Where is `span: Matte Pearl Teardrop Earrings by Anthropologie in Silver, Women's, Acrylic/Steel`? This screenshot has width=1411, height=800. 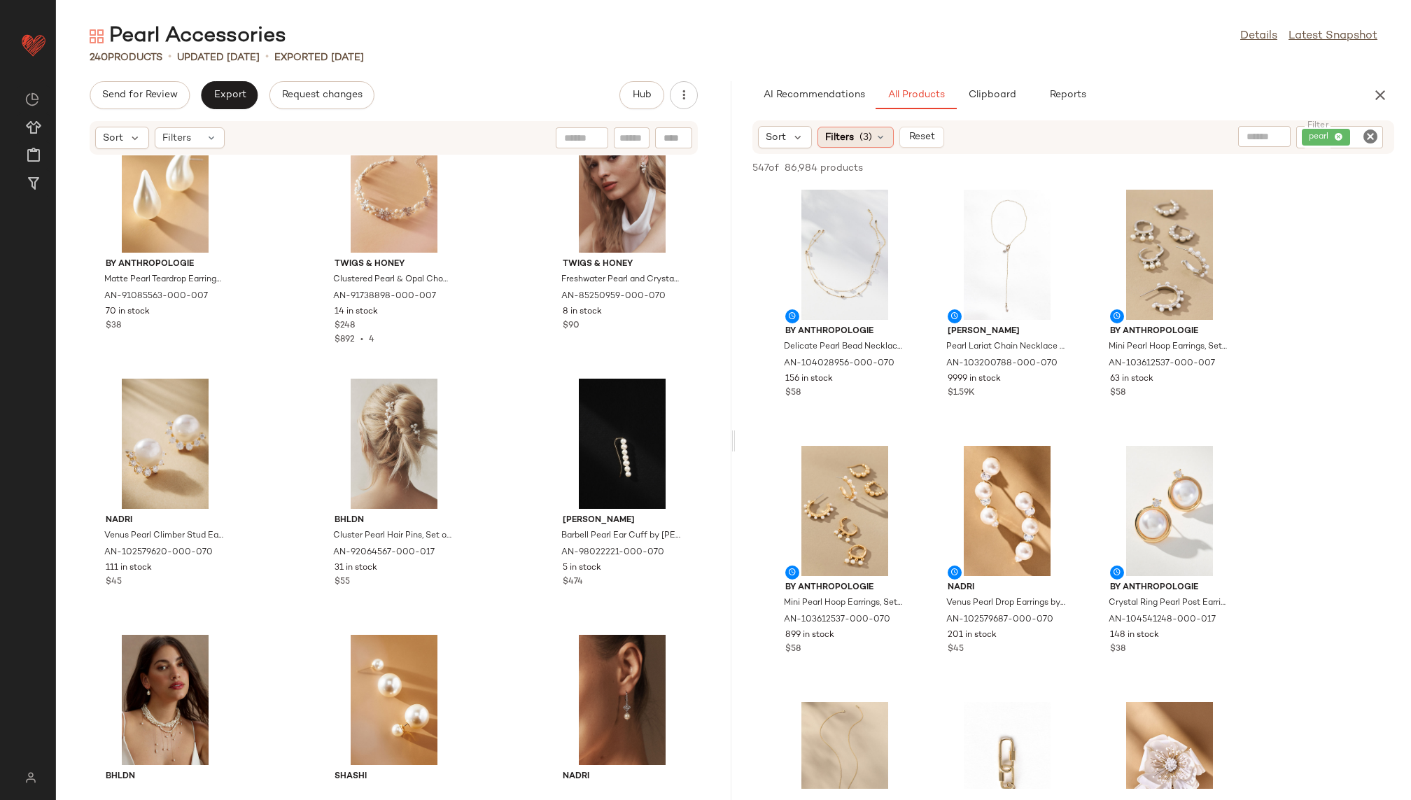
span: Matte Pearl Teardrop Earrings by Anthropologie in Silver, Women's, Acrylic/Steel is located at coordinates (164, 280).